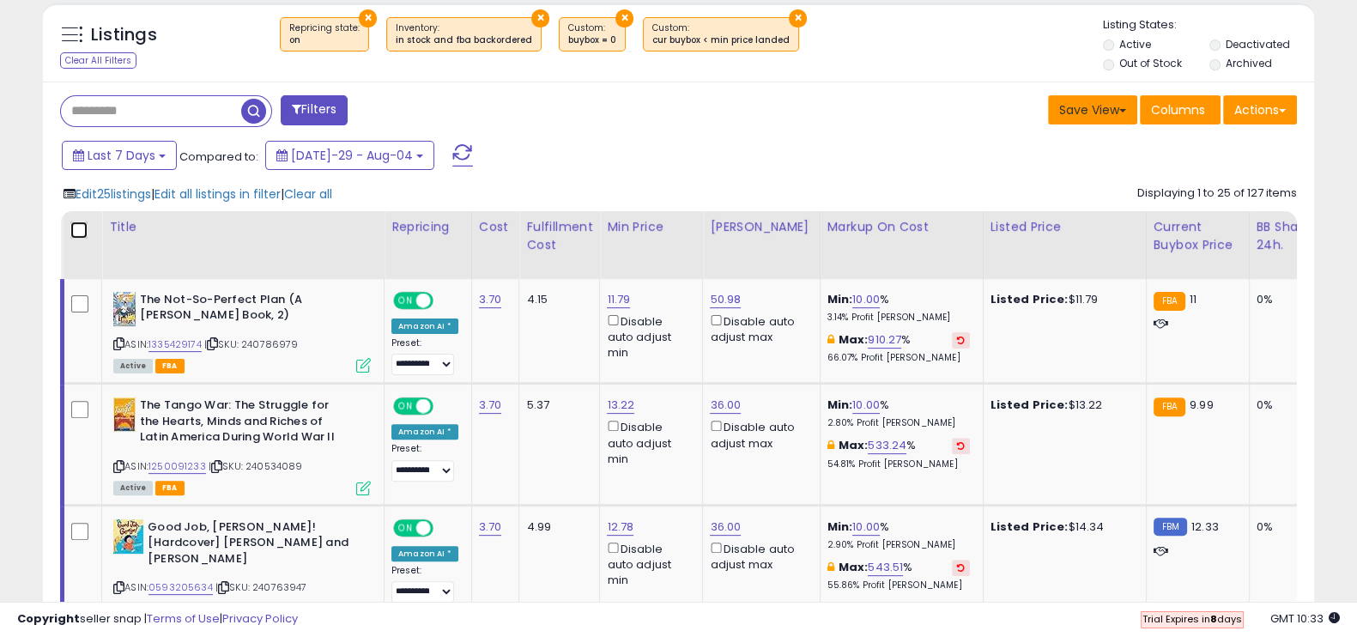 This screenshot has height=637, width=1357. What do you see at coordinates (1178, 110) in the screenshot?
I see `span: Columns` at bounding box center [1178, 110].